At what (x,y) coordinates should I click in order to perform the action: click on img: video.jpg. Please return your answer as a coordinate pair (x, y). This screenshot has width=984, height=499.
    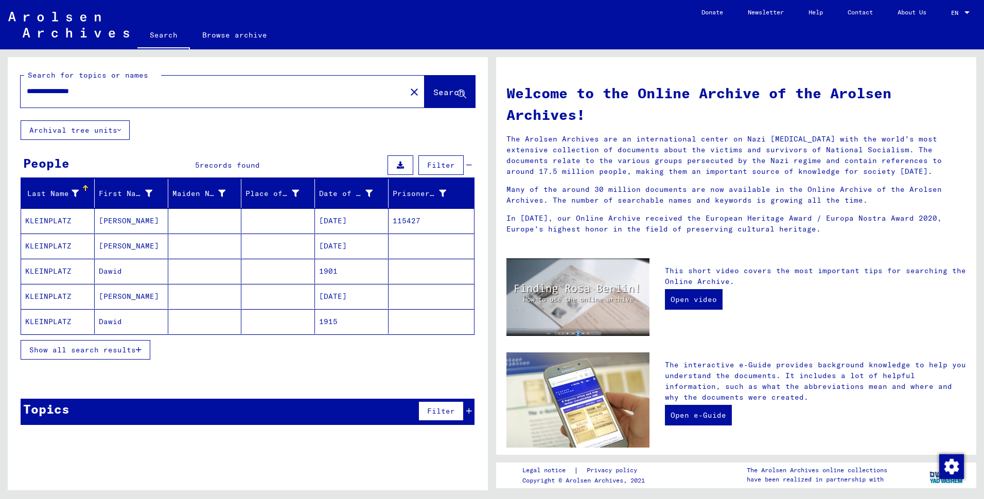
    Looking at the image, I should click on (578, 297).